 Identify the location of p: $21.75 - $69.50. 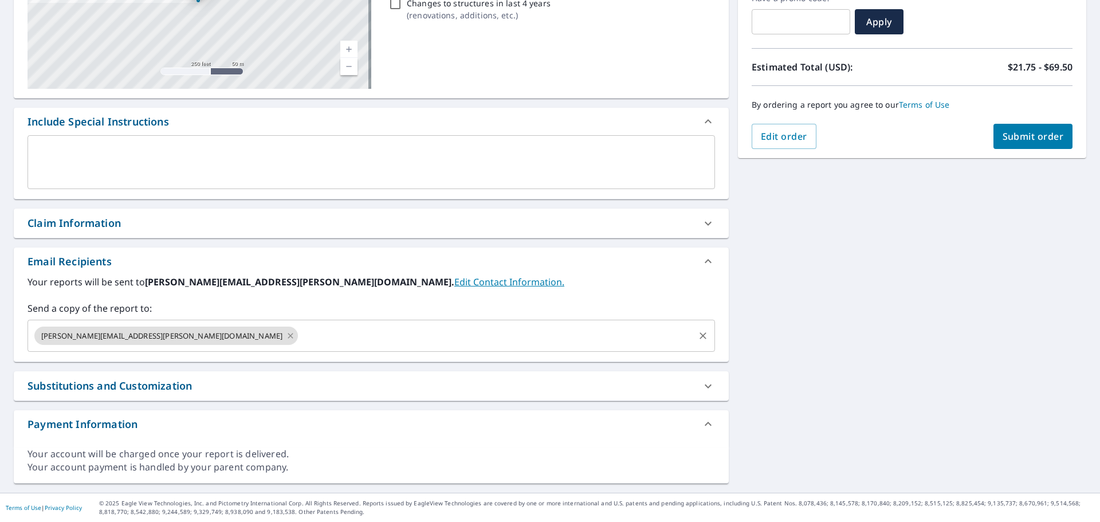
(1040, 67).